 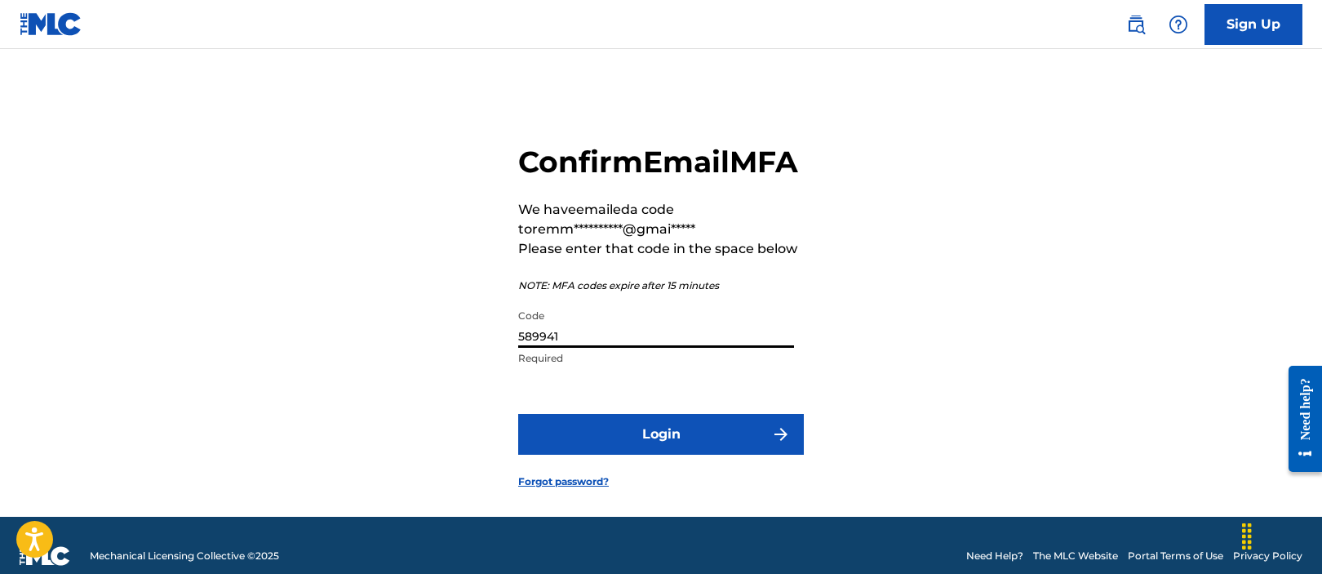 I want to click on img: help, so click(x=1179, y=24).